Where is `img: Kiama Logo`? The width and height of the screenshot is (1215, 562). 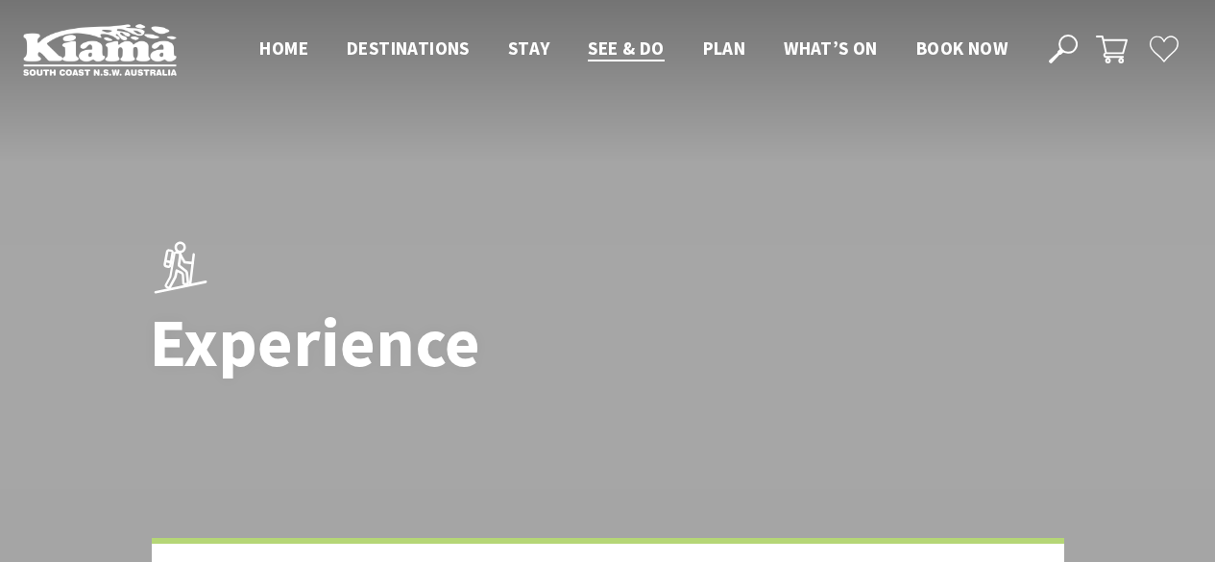 img: Kiama Logo is located at coordinates (100, 49).